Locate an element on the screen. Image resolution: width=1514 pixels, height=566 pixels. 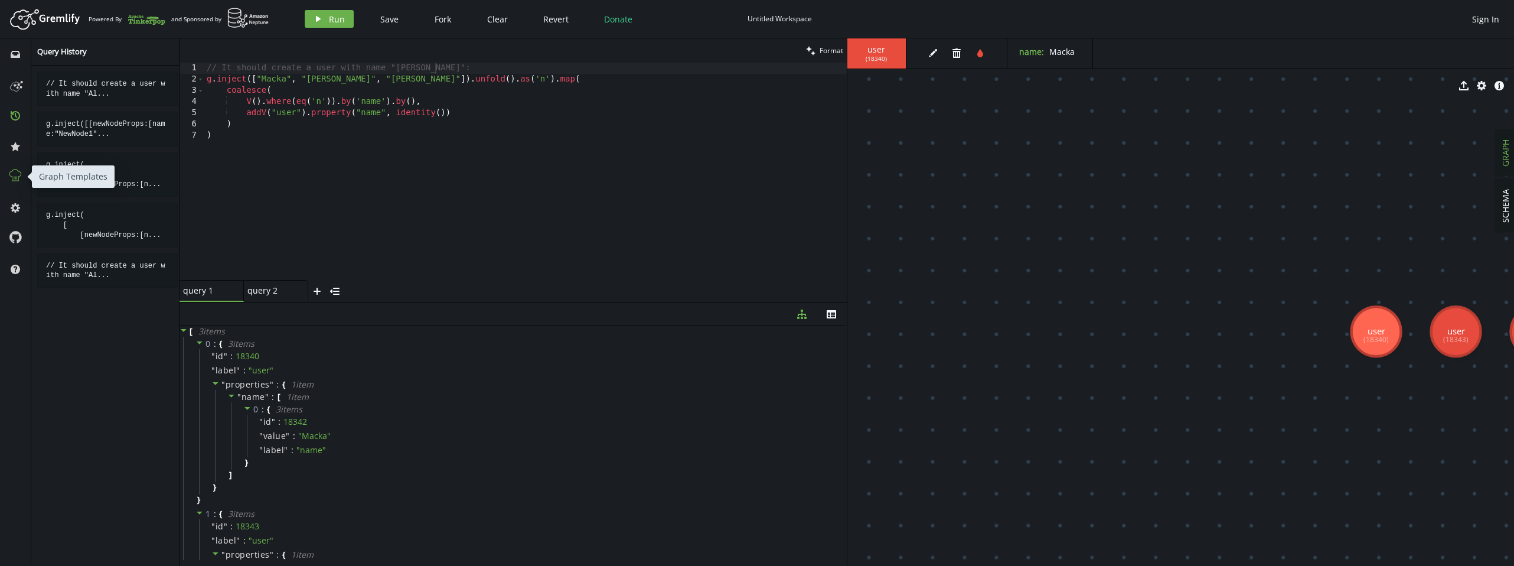
div: 18343 is located at coordinates (247, 526).